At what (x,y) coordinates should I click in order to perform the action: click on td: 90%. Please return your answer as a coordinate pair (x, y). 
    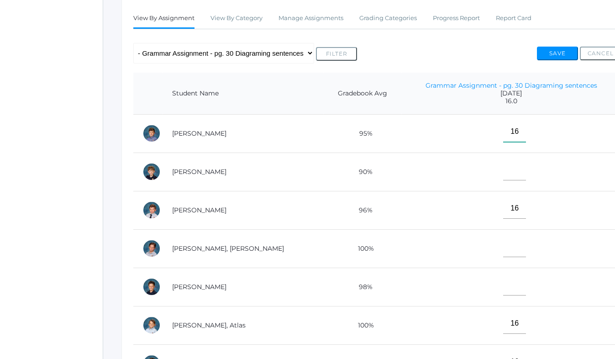
    Looking at the image, I should click on (362, 172).